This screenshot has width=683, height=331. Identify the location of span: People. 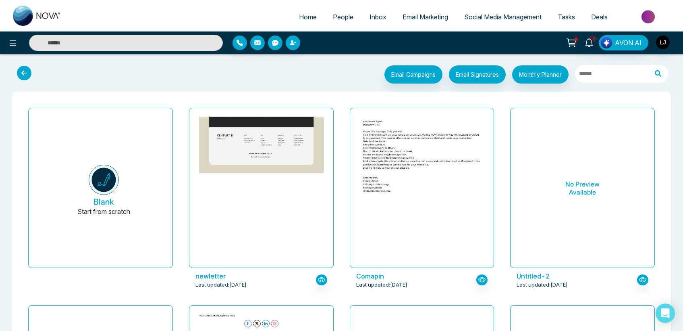
(343, 17).